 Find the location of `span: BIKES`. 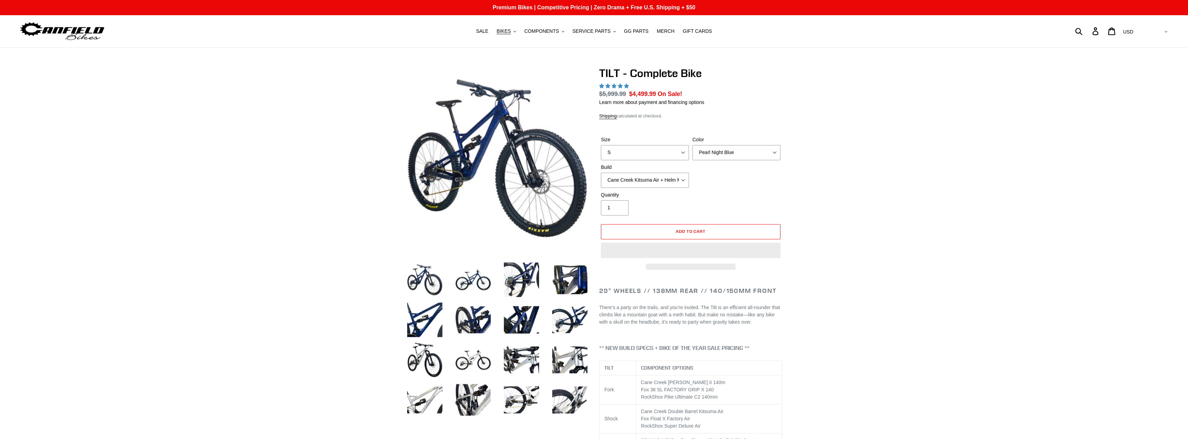

span: BIKES is located at coordinates (503, 31).